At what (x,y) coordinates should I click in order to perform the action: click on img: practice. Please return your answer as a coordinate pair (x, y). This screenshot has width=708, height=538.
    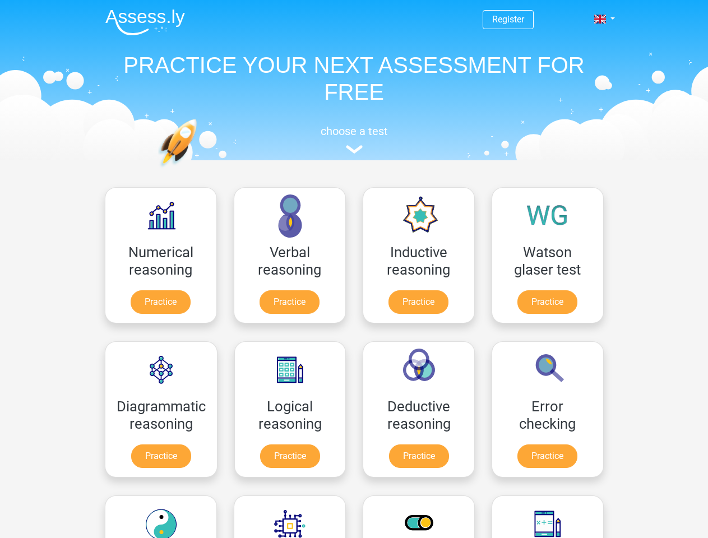
    Looking at the image, I should click on (199, 169).